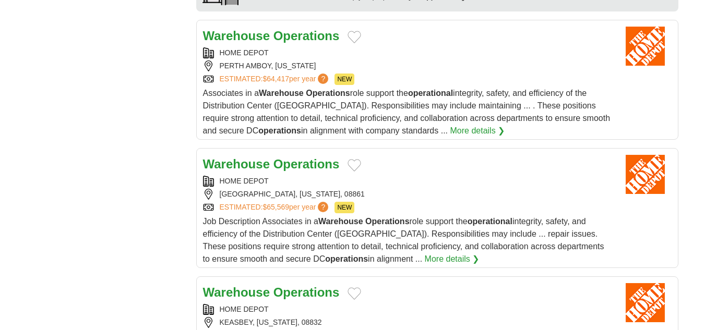 This screenshot has height=330, width=705. What do you see at coordinates (276, 207) in the screenshot?
I see `span: $65,569` at bounding box center [276, 207].